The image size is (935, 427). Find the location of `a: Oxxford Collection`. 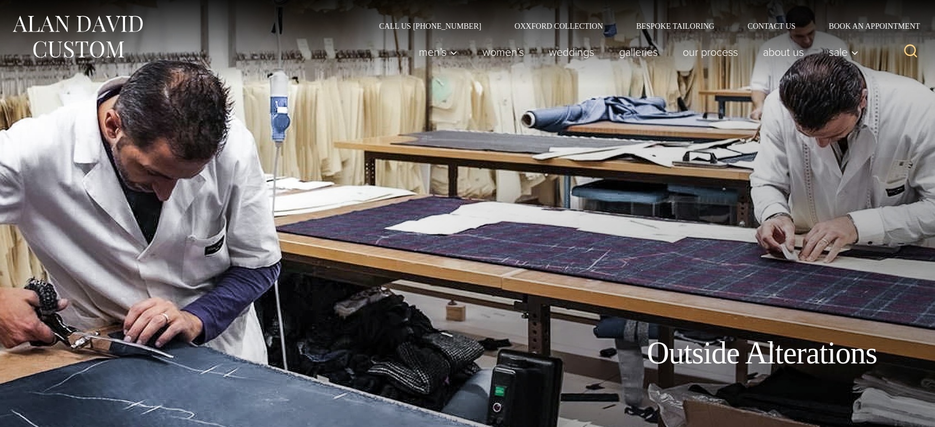

a: Oxxford Collection is located at coordinates (559, 26).